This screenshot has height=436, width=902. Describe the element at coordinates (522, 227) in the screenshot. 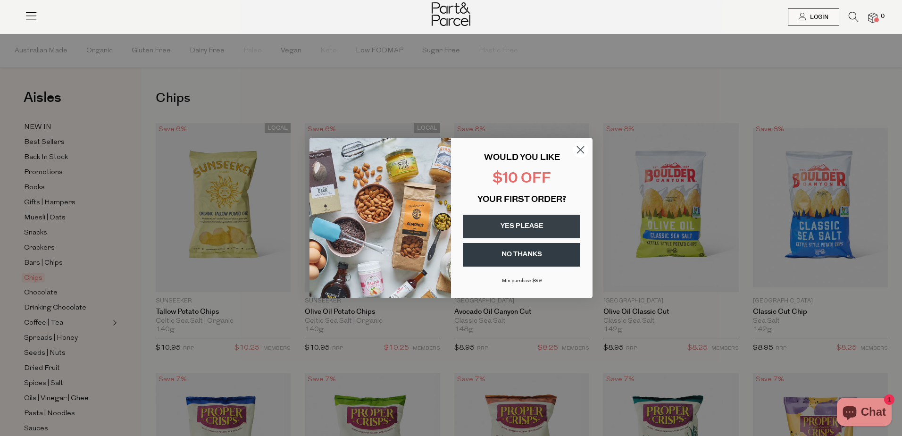

I see `button: YES PLEASE` at that location.